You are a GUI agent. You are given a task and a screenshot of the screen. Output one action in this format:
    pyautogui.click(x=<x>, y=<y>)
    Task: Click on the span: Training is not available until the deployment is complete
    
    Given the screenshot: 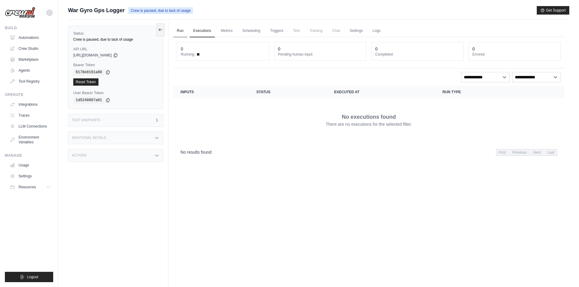 What is the action you would take?
    pyautogui.click(x=316, y=31)
    